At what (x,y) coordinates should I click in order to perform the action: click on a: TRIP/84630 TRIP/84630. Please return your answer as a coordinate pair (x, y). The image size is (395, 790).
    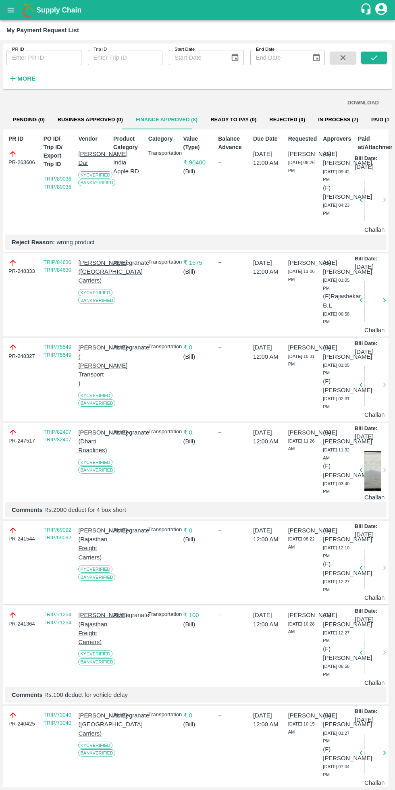
    Looking at the image, I should click on (57, 266).